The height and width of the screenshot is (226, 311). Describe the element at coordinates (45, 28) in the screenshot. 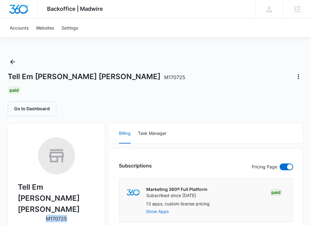

I see `a: Websites` at that location.